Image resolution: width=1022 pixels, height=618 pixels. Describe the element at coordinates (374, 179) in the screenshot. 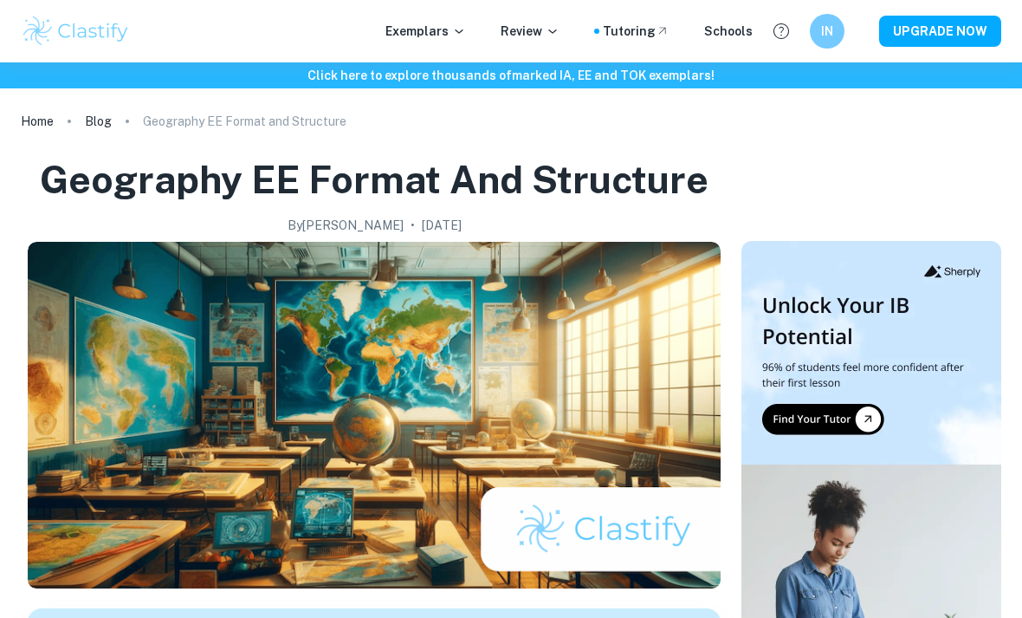

I see `h1: Geography EE Format and Structure` at that location.